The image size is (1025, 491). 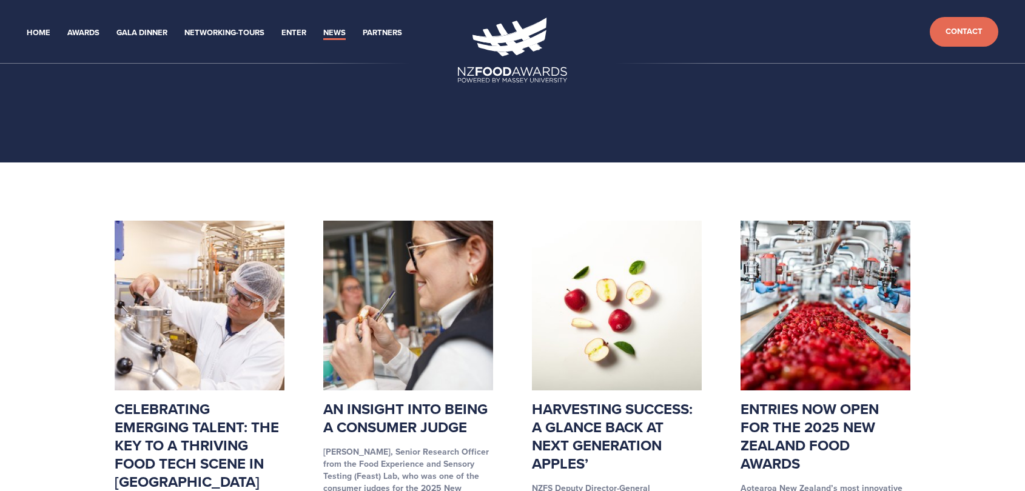 I want to click on a: Entries now open for the 2025 New Zealand Food Awards, so click(x=809, y=436).